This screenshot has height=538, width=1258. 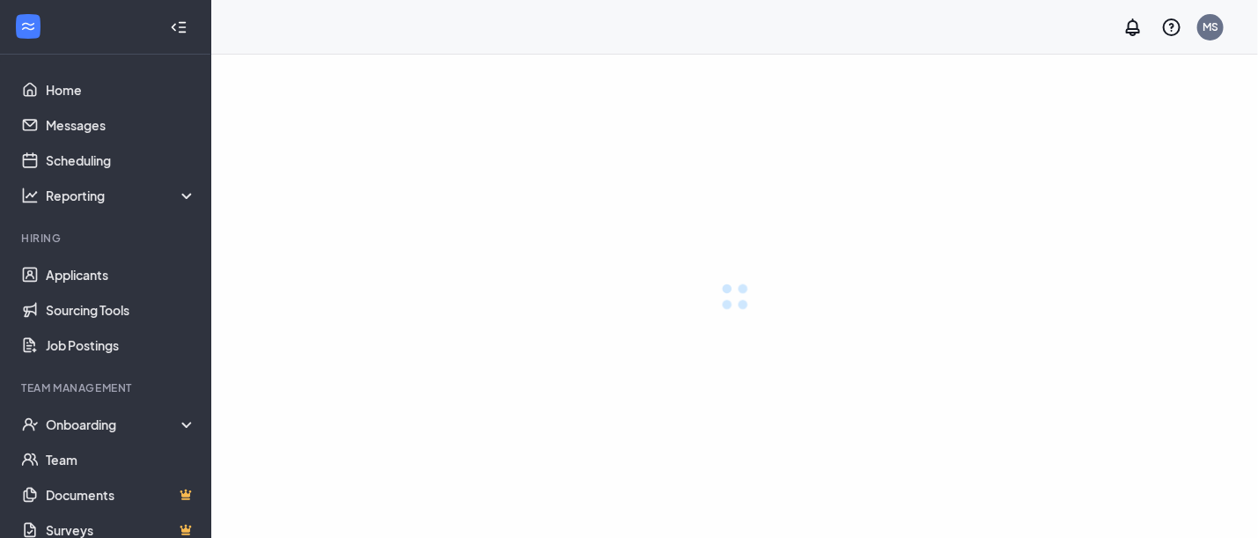 I want to click on svg: WorkstreamLogo, so click(x=28, y=26).